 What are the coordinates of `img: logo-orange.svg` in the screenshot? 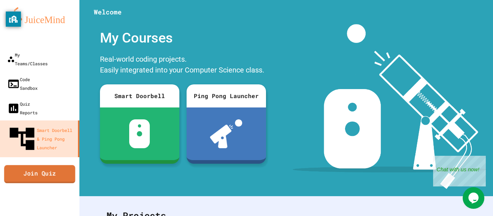 It's located at (40, 17).